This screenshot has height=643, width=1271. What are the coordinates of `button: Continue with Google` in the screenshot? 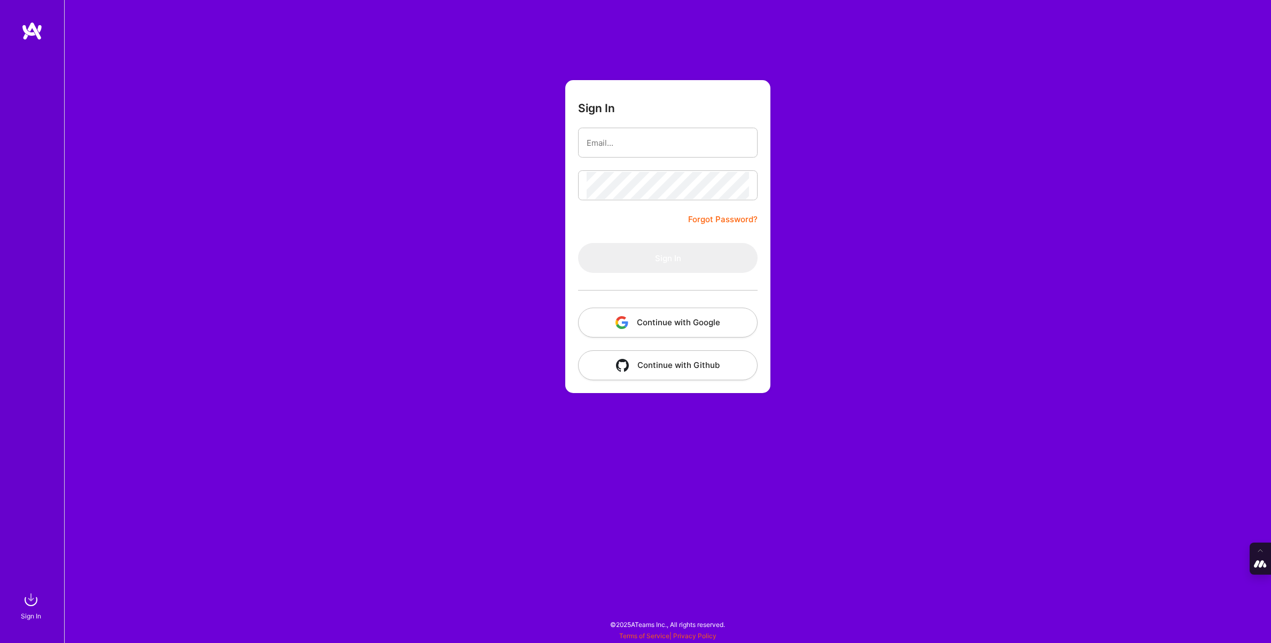 It's located at (668, 323).